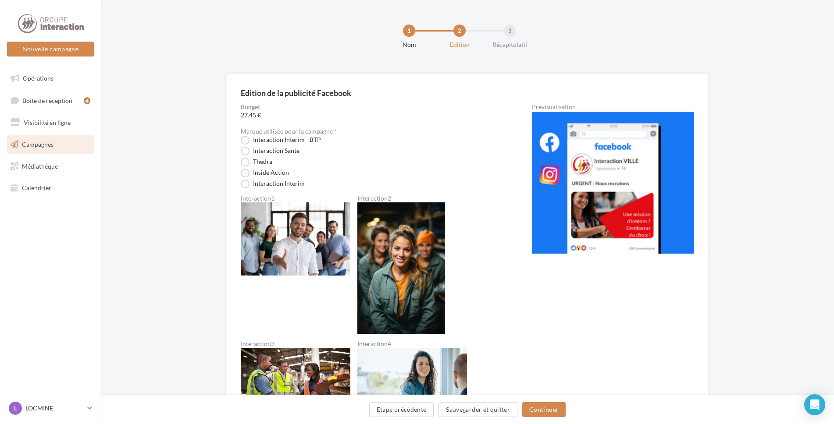  What do you see at coordinates (38, 78) in the screenshot?
I see `span: Opérations` at bounding box center [38, 78].